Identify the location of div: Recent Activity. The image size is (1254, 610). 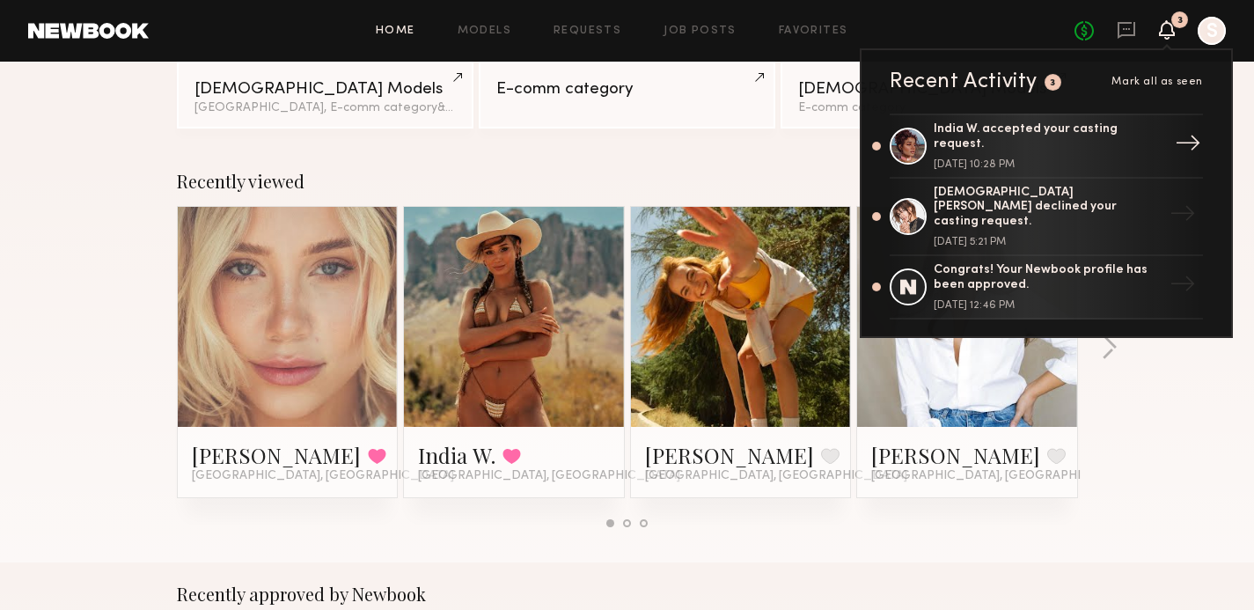
(963, 82).